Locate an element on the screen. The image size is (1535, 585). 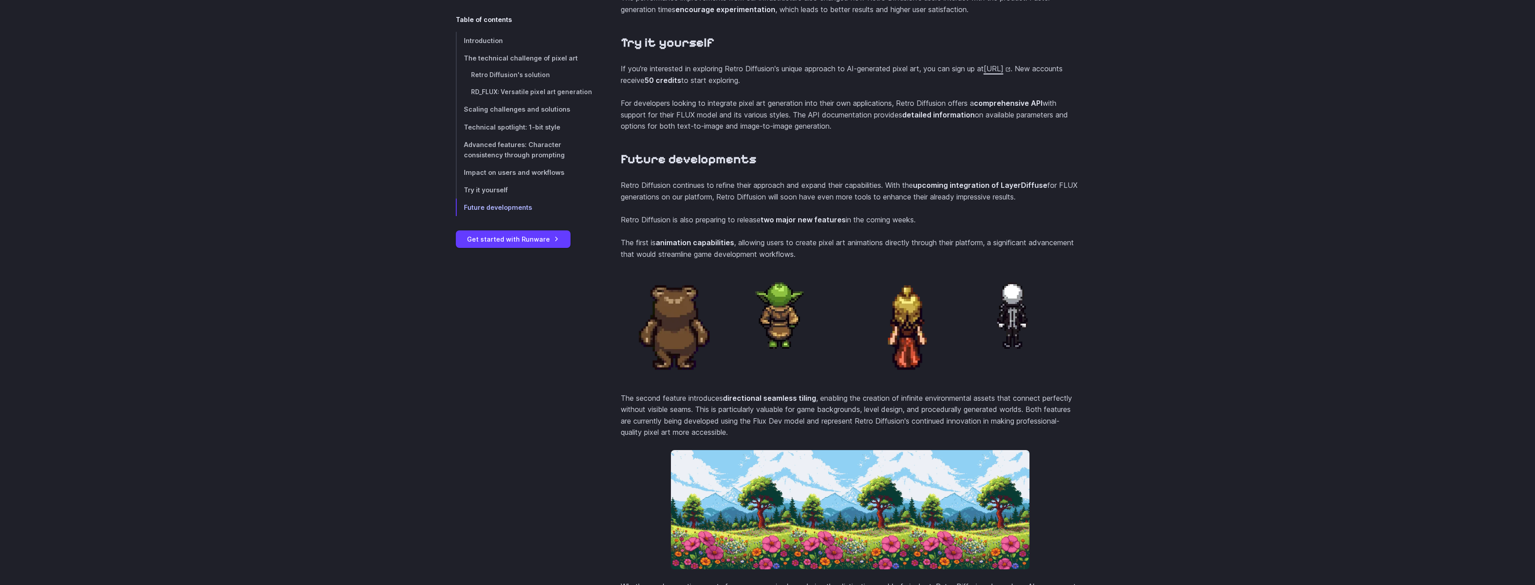
span: Introduction is located at coordinates (483, 40).